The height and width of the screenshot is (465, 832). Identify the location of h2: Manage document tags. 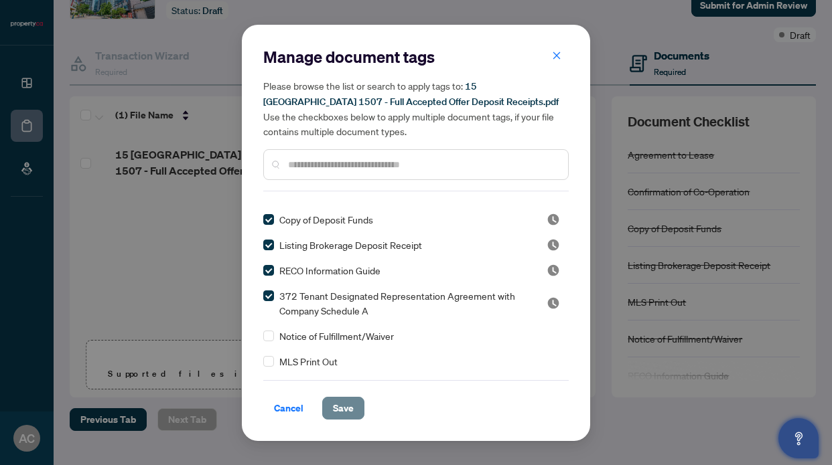
(416, 57).